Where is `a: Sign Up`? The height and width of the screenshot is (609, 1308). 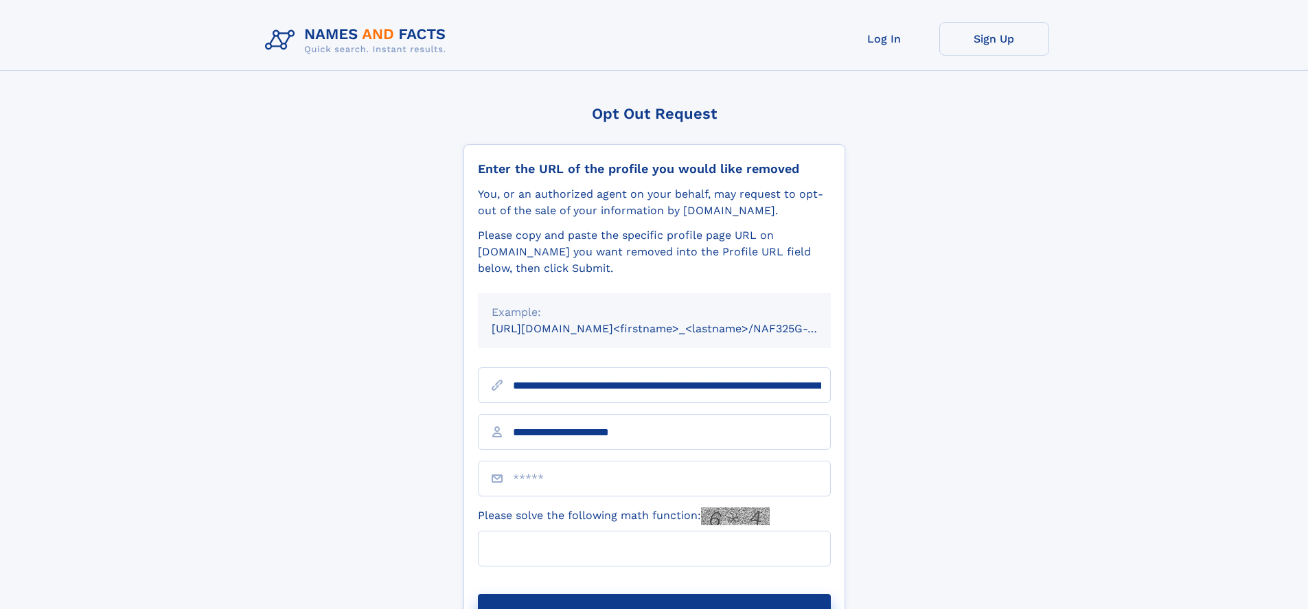 a: Sign Up is located at coordinates (994, 38).